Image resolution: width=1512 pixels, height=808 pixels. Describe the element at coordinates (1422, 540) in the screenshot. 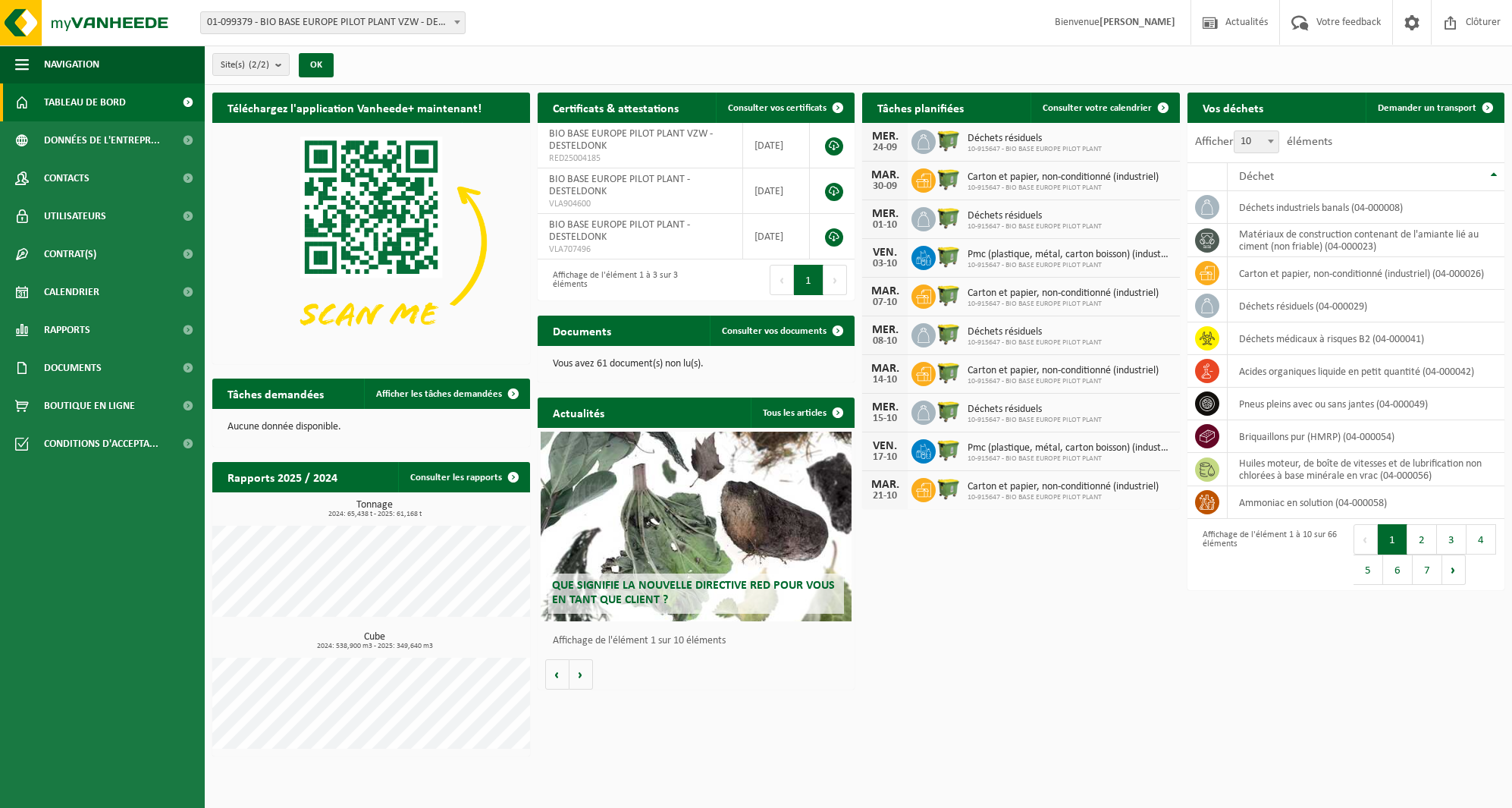

I see `button: 2` at that location.